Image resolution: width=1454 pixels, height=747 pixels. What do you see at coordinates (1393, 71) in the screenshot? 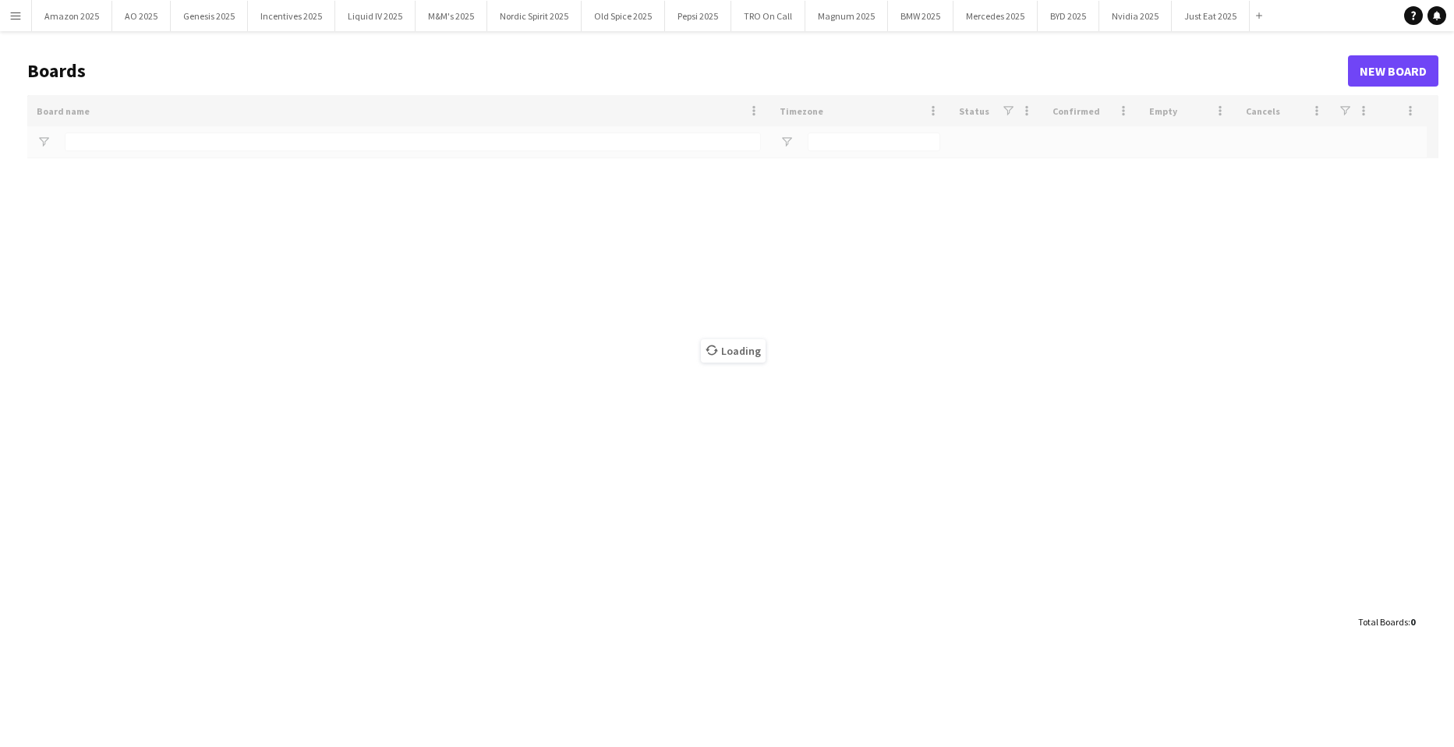
I see `a: New Board` at bounding box center [1393, 71].